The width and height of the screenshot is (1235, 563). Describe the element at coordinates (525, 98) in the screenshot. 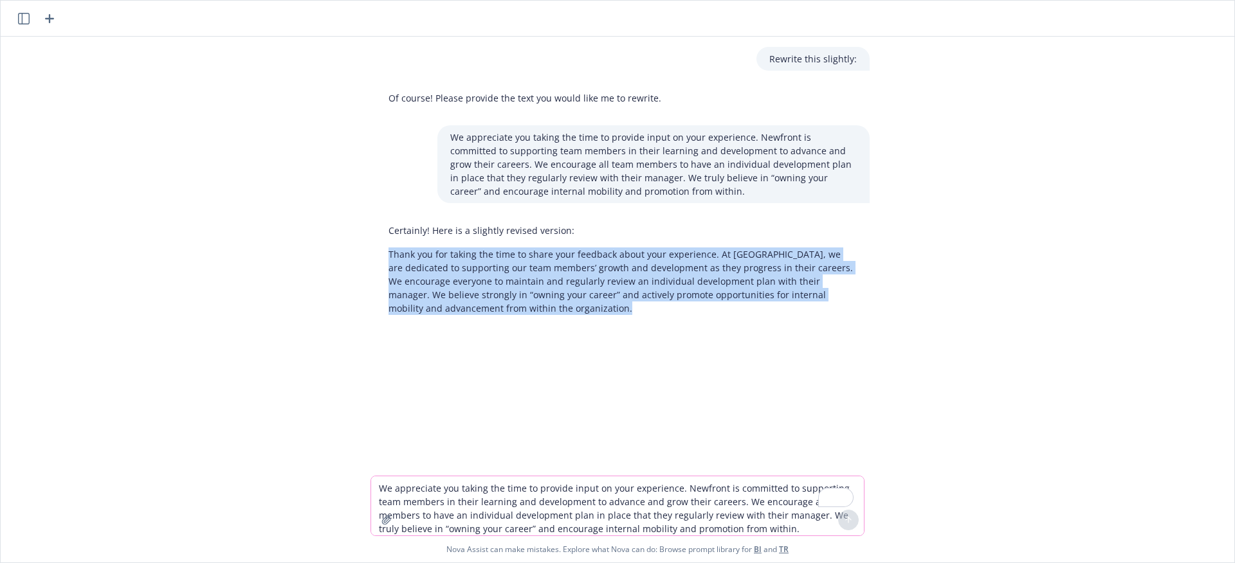

I see `p: Of course! Please provide the text you would like me to rewrite.` at that location.